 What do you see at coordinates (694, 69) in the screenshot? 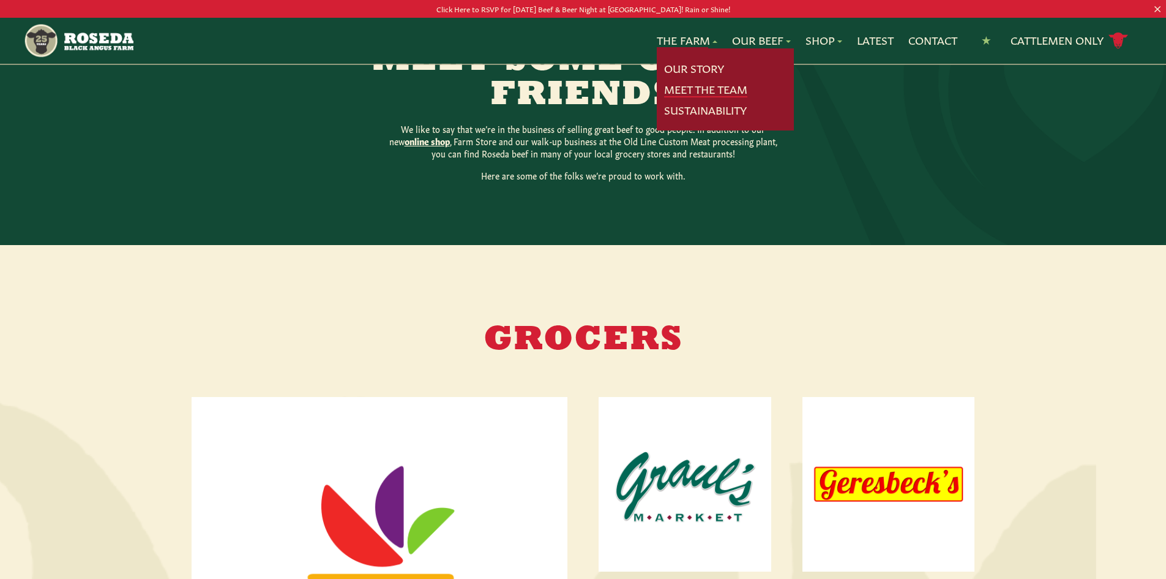
I see `a: Our Story` at bounding box center [694, 69].